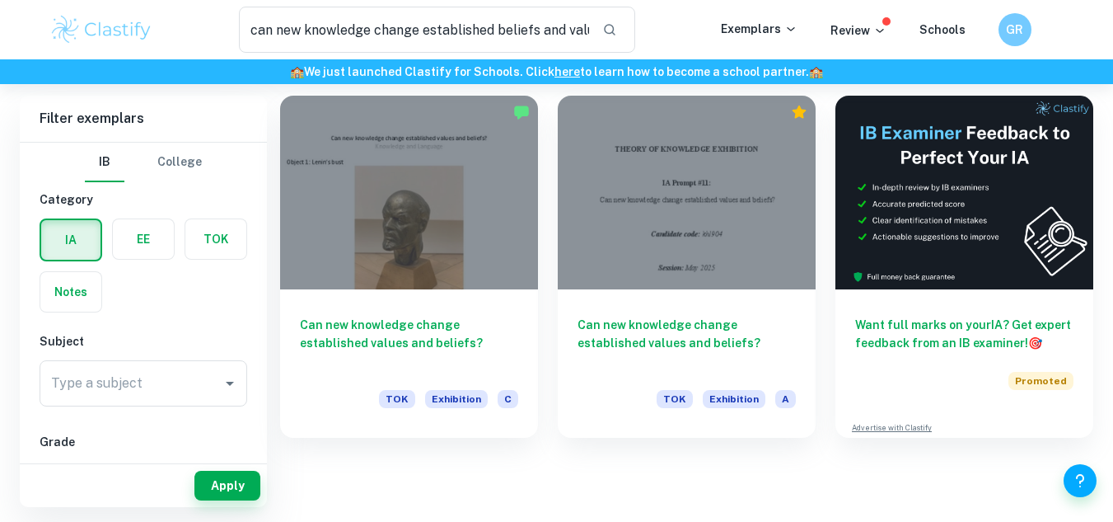  What do you see at coordinates (964, 192) in the screenshot?
I see `img: Thumbnail` at bounding box center [964, 192].